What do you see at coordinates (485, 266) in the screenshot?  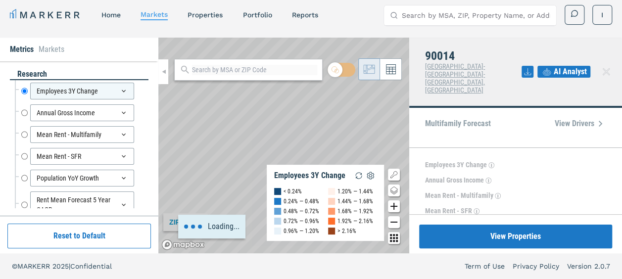 I see `a: Term of Use` at bounding box center [485, 266].